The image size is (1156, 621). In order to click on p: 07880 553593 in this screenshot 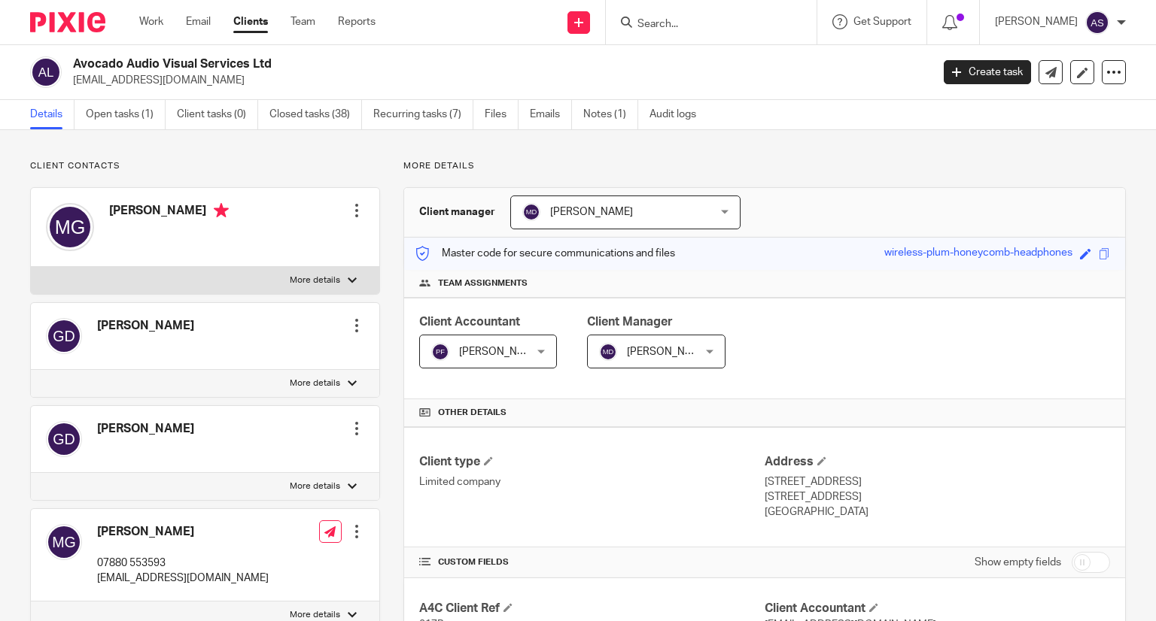, I will do `click(183, 563)`.